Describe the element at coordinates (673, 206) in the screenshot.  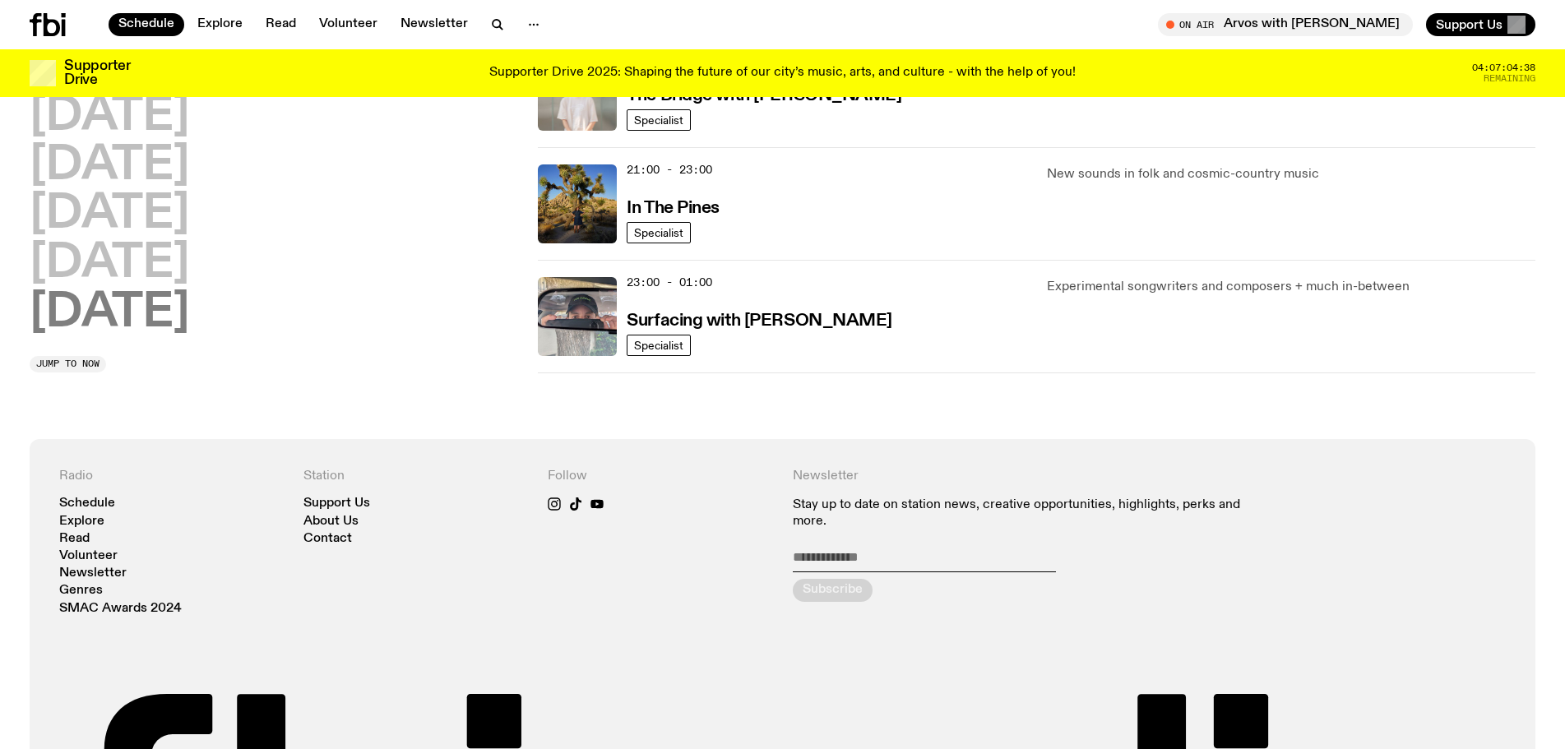
I see `a: In The Pines` at that location.